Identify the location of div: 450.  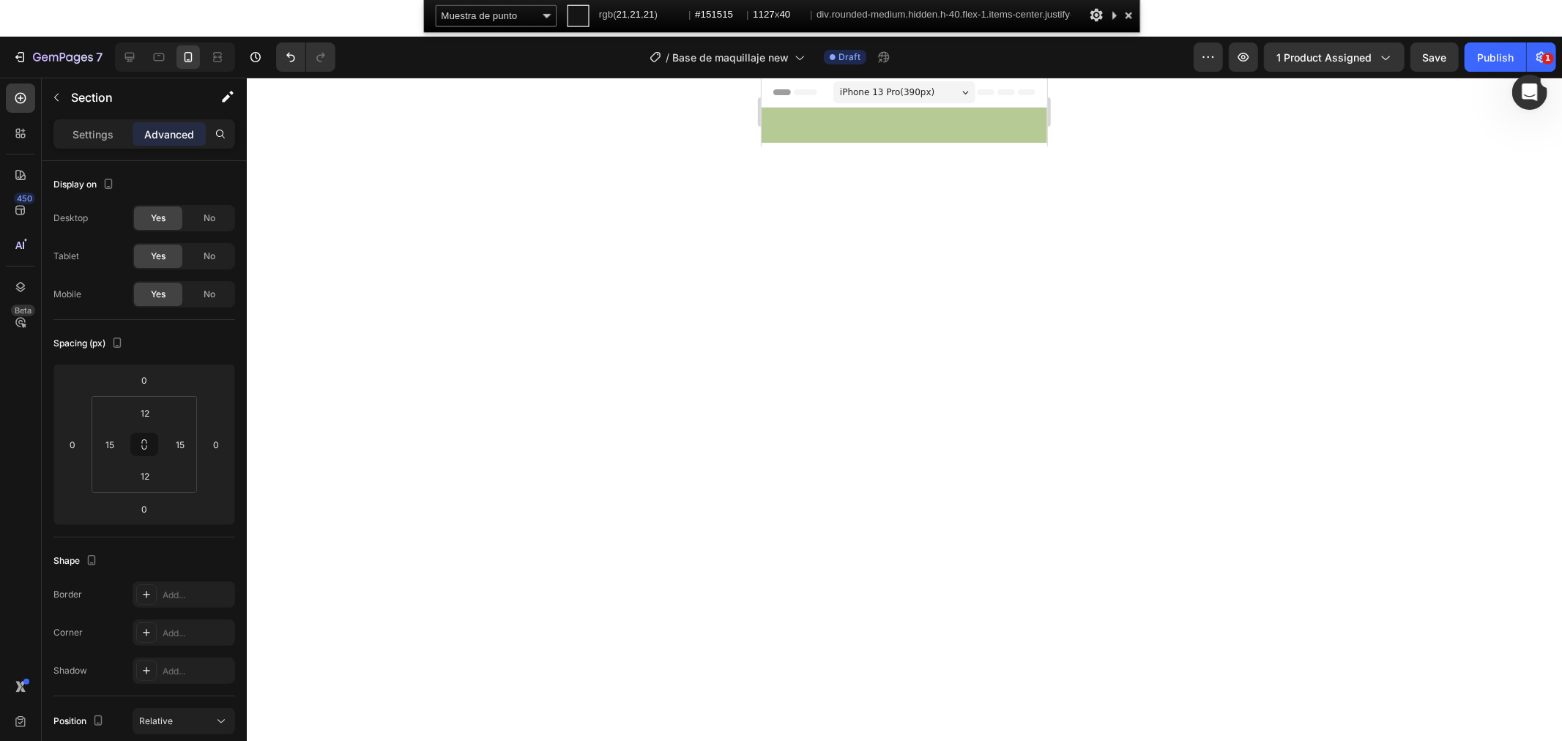
(24, 199).